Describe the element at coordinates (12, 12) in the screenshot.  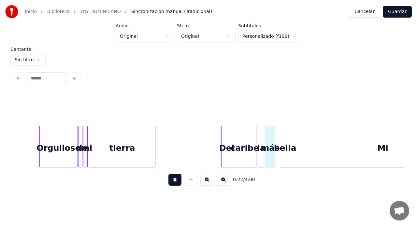
I see `img: youka` at that location.